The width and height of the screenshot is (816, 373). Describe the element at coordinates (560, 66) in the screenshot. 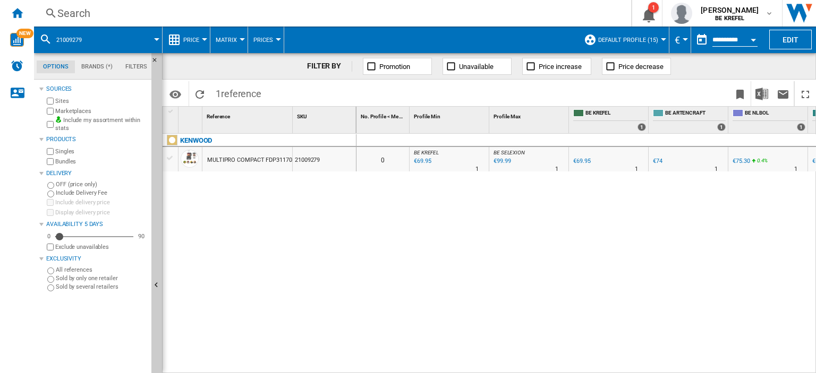

I see `span: Price increase` at that location.